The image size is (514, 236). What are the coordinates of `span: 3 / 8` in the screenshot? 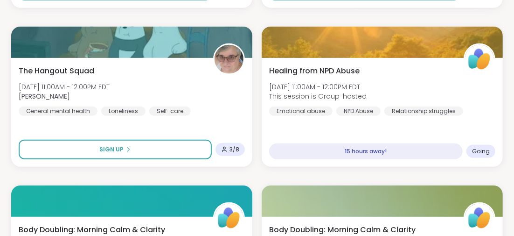 It's located at (234, 149).